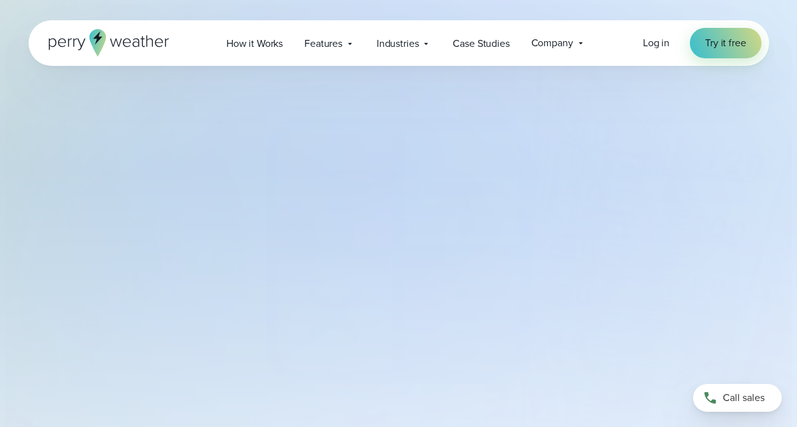  I want to click on a: Try it free, so click(725, 43).